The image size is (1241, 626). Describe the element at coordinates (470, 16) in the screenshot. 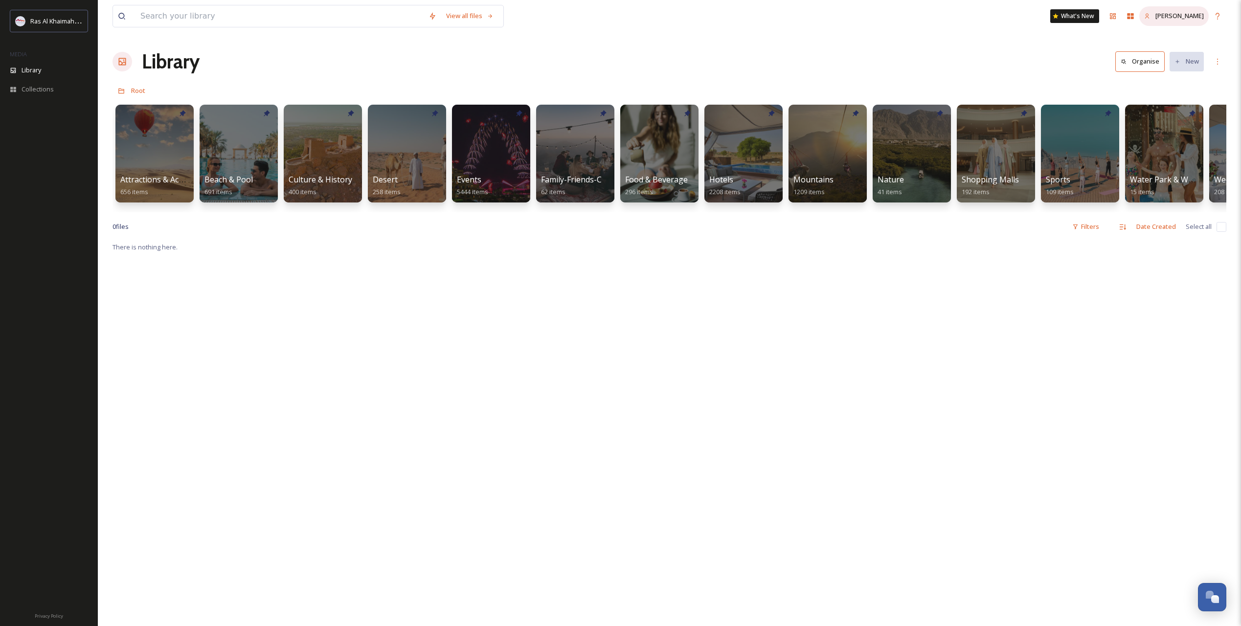

I see `div: View all files` at that location.